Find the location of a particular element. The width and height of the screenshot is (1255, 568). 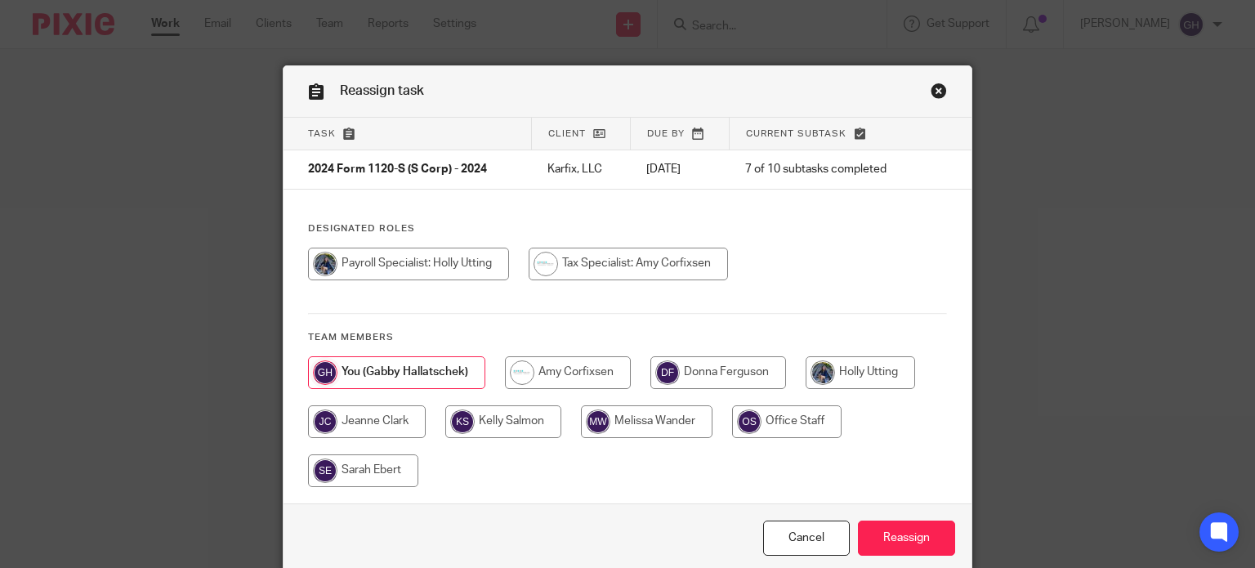

span: Reassign task is located at coordinates (381, 91).